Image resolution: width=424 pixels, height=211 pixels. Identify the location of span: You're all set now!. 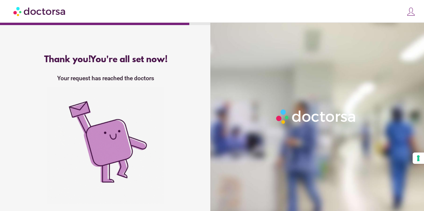
(129, 60).